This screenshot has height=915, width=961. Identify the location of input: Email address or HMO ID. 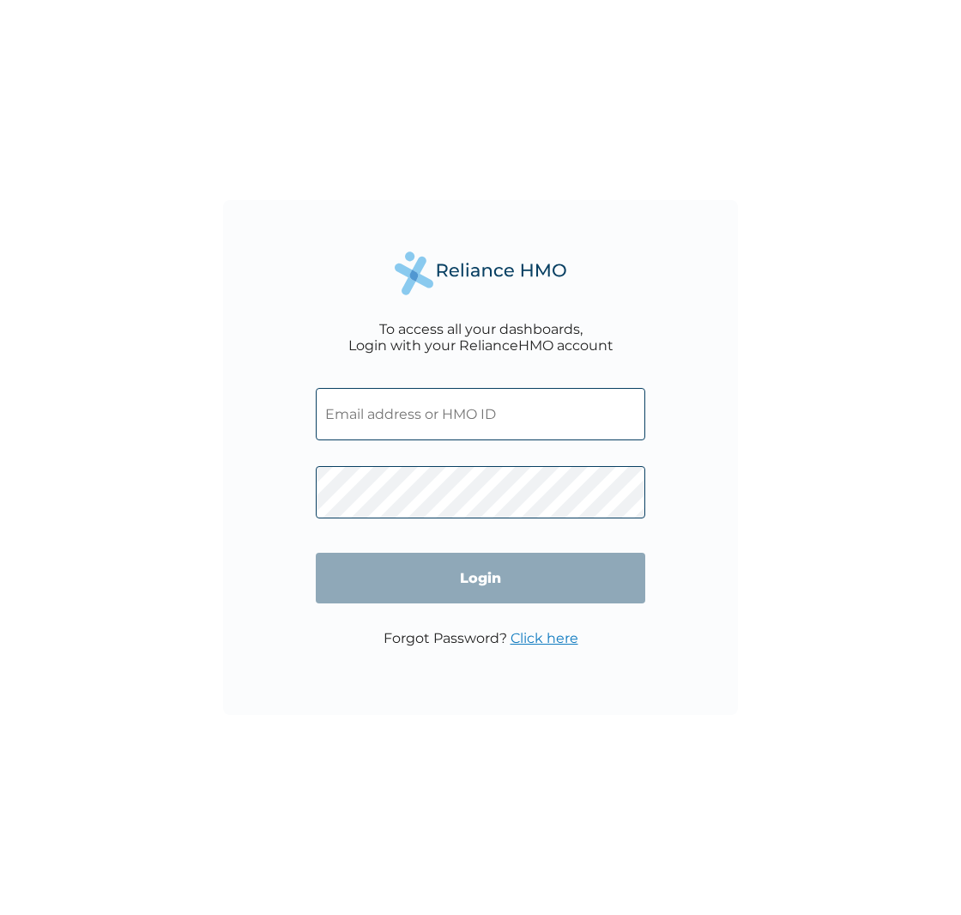
(480, 414).